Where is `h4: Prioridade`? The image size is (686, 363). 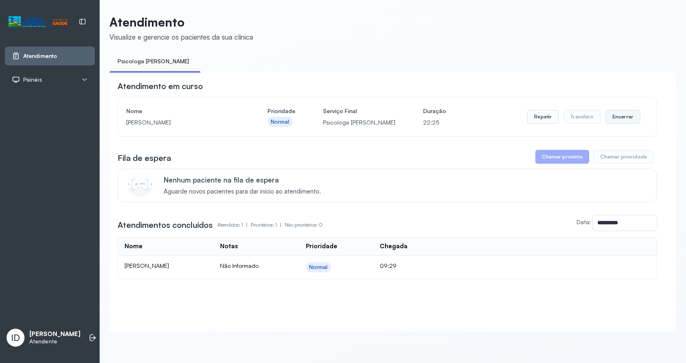 h4: Prioridade is located at coordinates (282, 111).